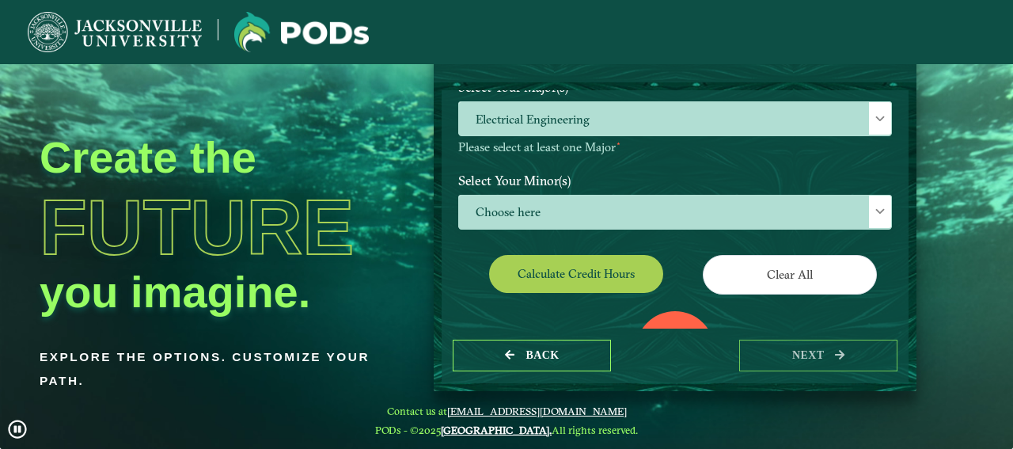 The height and width of the screenshot is (449, 1013). I want to click on h2: Create the, so click(218, 157).